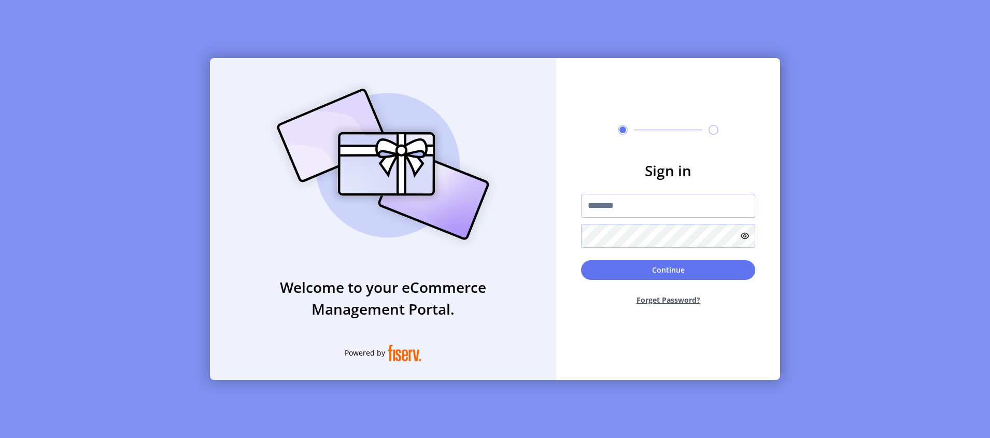  Describe the element at coordinates (668, 300) in the screenshot. I see `button: Forget Password?` at that location.